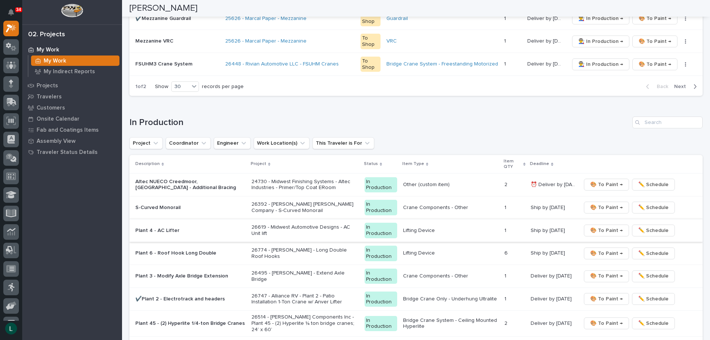 Image resolution: width=710 pixels, height=340 pixels. Describe the element at coordinates (416, 18) in the screenshot. I see `tr: ✔️Mezzanine Guardrail✔️Mezzanine Guardrail 25626 - Marcal Paper - Mezzanine To ShopGuardrail 11 D...` at that location.